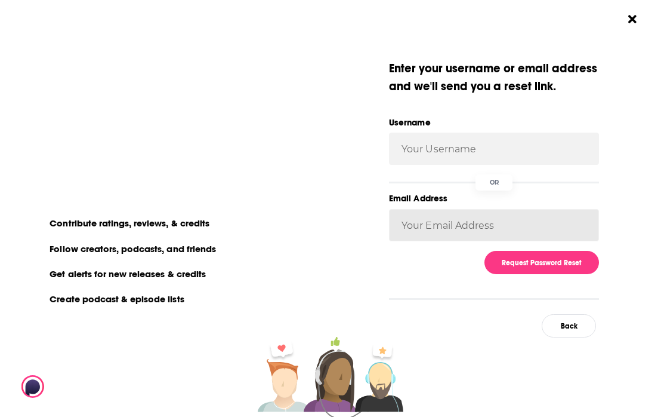 The height and width of the screenshot is (417, 661). I want to click on button: Close Button, so click(633, 19).